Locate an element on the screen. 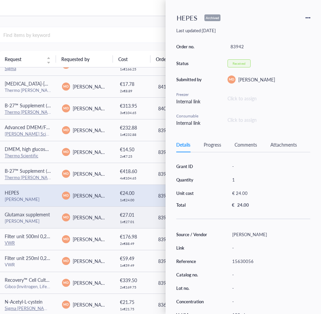 This screenshot has height=314, width=321. div: Link is located at coordinates (194, 248).